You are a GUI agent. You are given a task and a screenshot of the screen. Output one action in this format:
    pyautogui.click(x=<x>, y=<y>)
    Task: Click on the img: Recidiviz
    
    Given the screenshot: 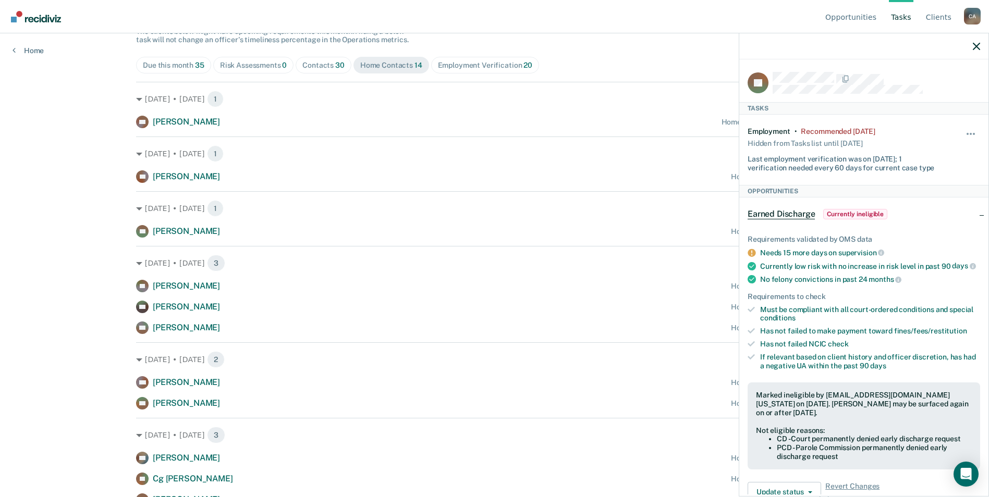 What is the action you would take?
    pyautogui.click(x=36, y=17)
    